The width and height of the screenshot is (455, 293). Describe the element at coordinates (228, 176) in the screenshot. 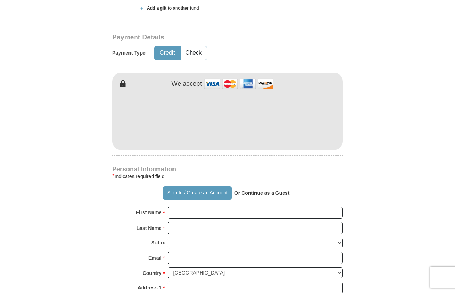

I see `div: Indicates required field` at that location.